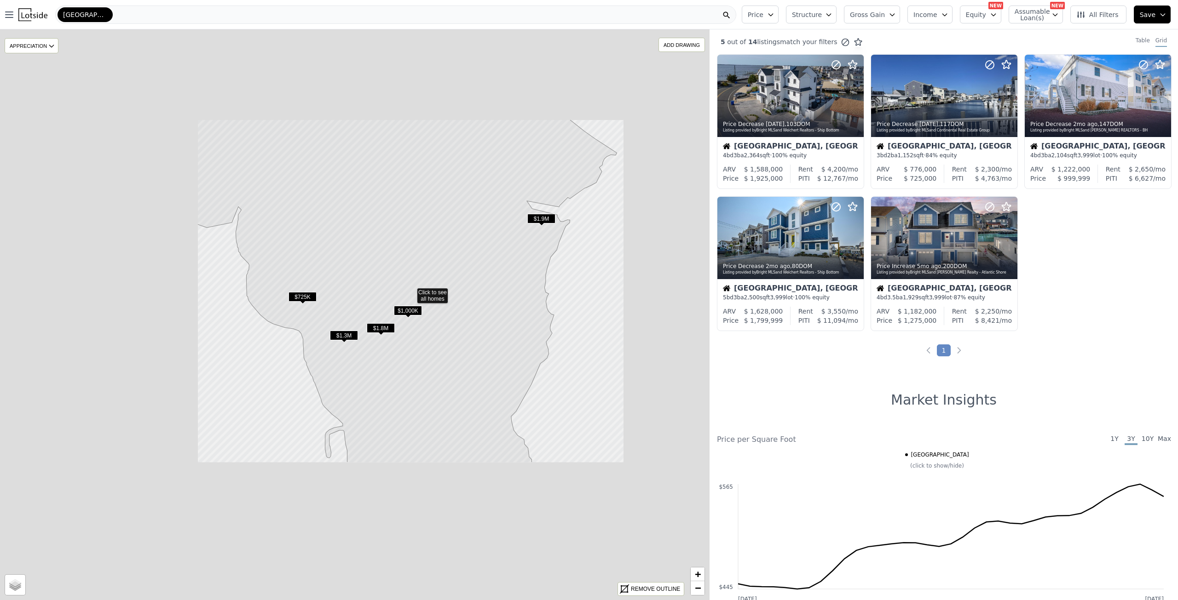  Describe the element at coordinates (726, 588) in the screenshot. I see `text: $445` at that location.